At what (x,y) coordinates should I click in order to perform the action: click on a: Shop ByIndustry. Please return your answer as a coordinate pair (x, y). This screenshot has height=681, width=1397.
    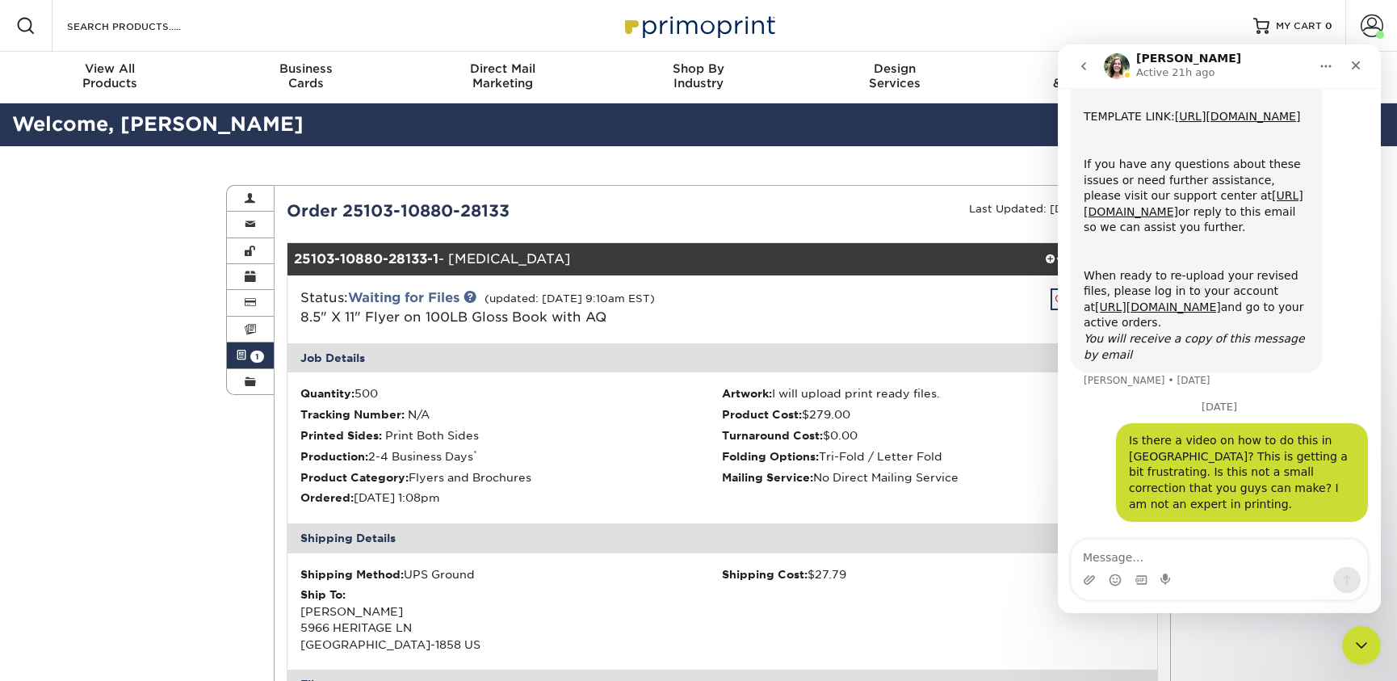
    Looking at the image, I should click on (698, 78).